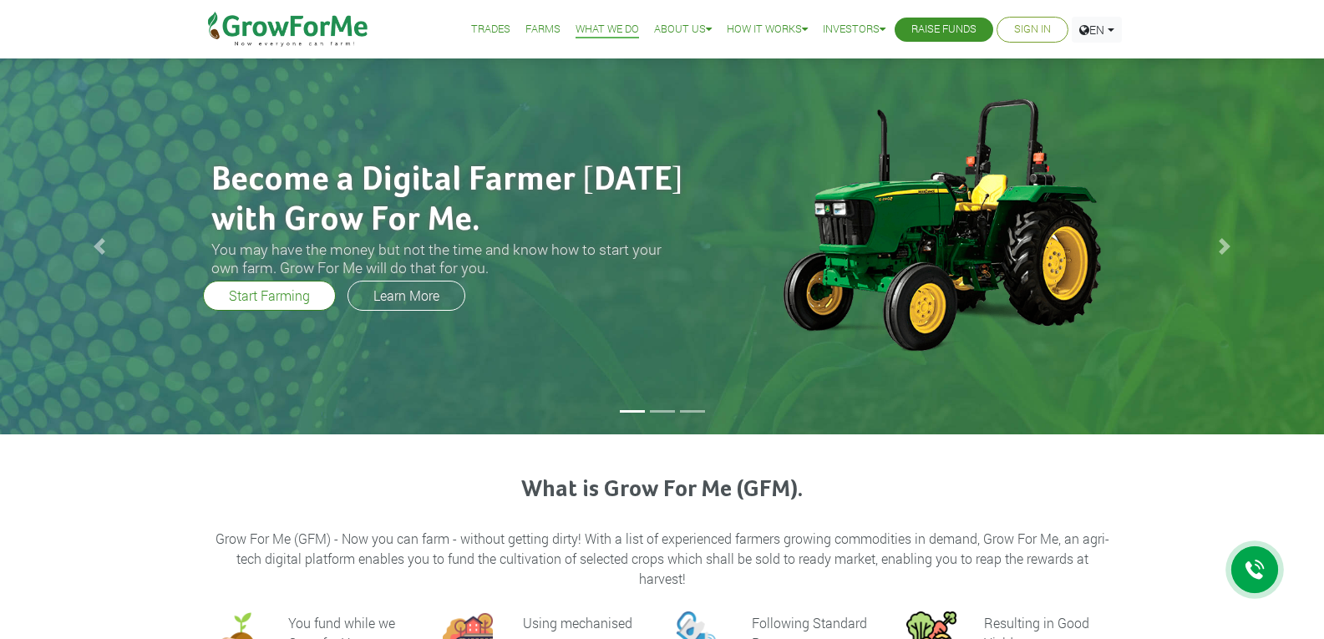  Describe the element at coordinates (940, 224) in the screenshot. I see `img: growforme image` at that location.